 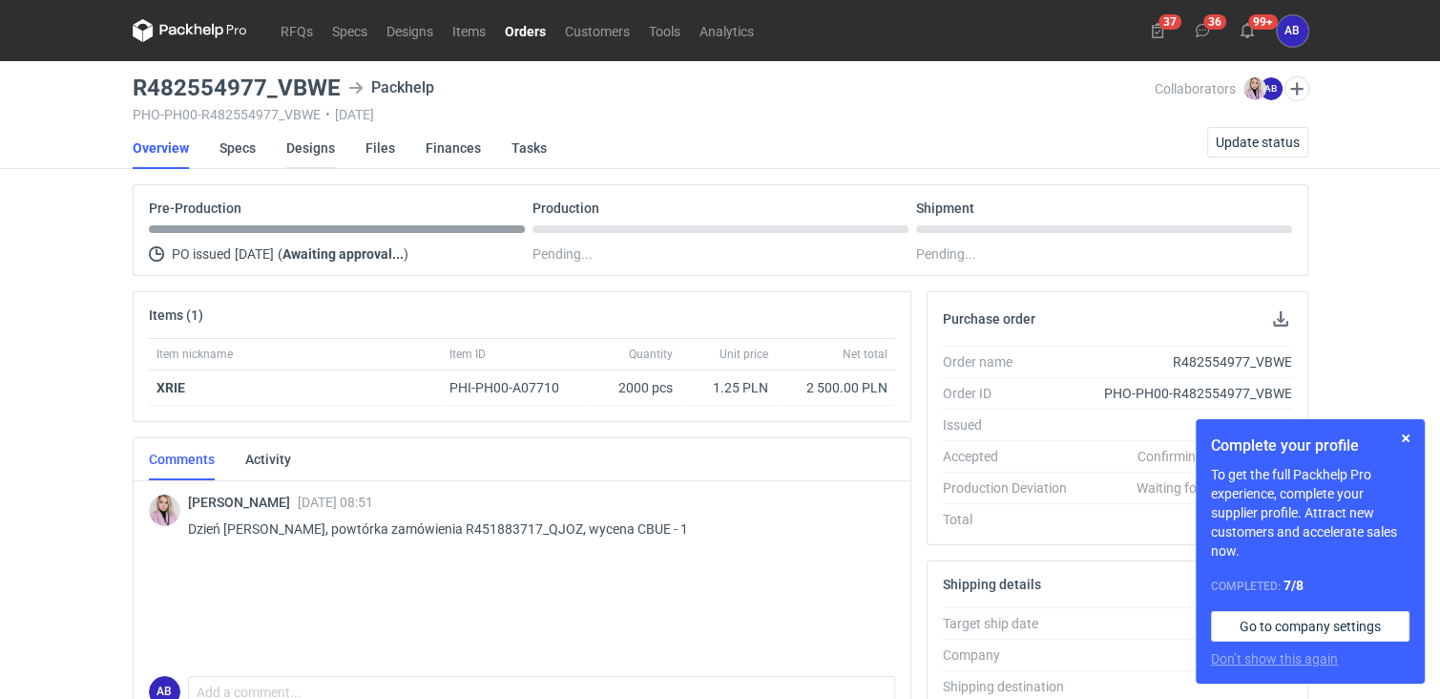 What do you see at coordinates (1296, 89) in the screenshot?
I see `button: Edit collaborators` at bounding box center [1296, 89].